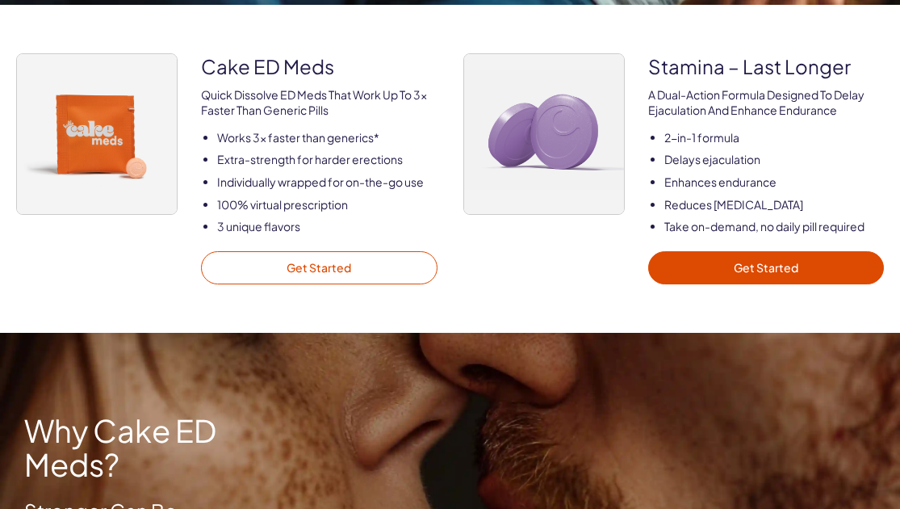 This screenshot has height=509, width=900. Describe the element at coordinates (766, 67) in the screenshot. I see `strong: Stamina – Last Longer` at that location.